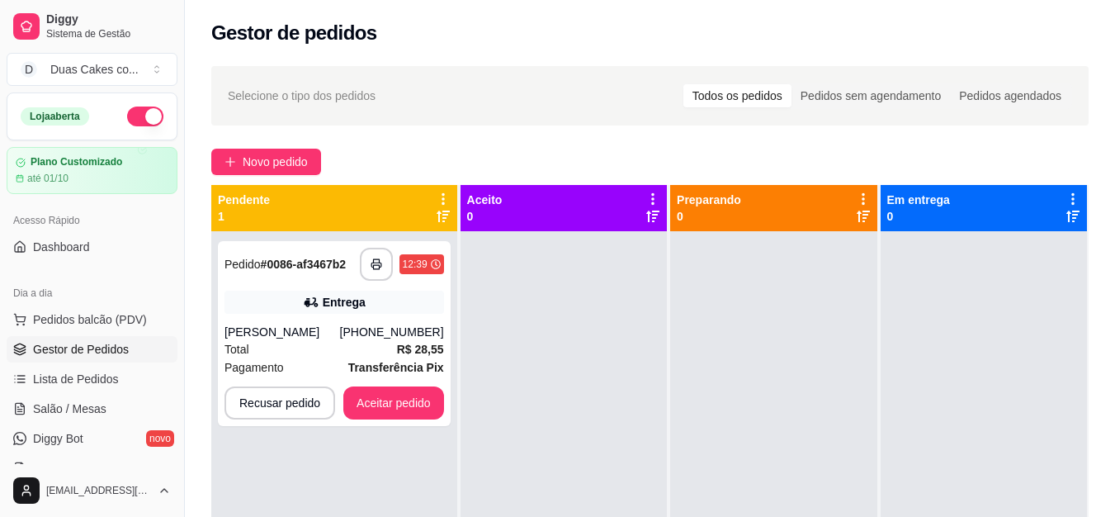 This screenshot has height=517, width=1115. Describe the element at coordinates (92, 247) in the screenshot. I see `a: Dashboard` at that location.